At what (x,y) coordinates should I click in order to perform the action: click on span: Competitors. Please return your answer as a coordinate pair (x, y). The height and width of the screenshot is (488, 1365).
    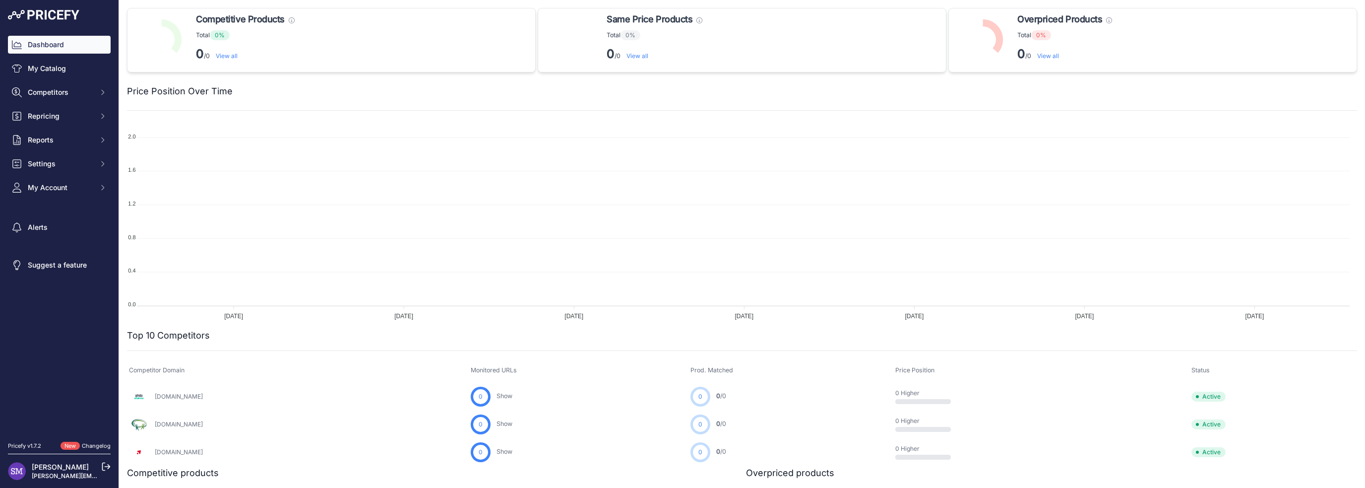
    Looking at the image, I should click on (60, 92).